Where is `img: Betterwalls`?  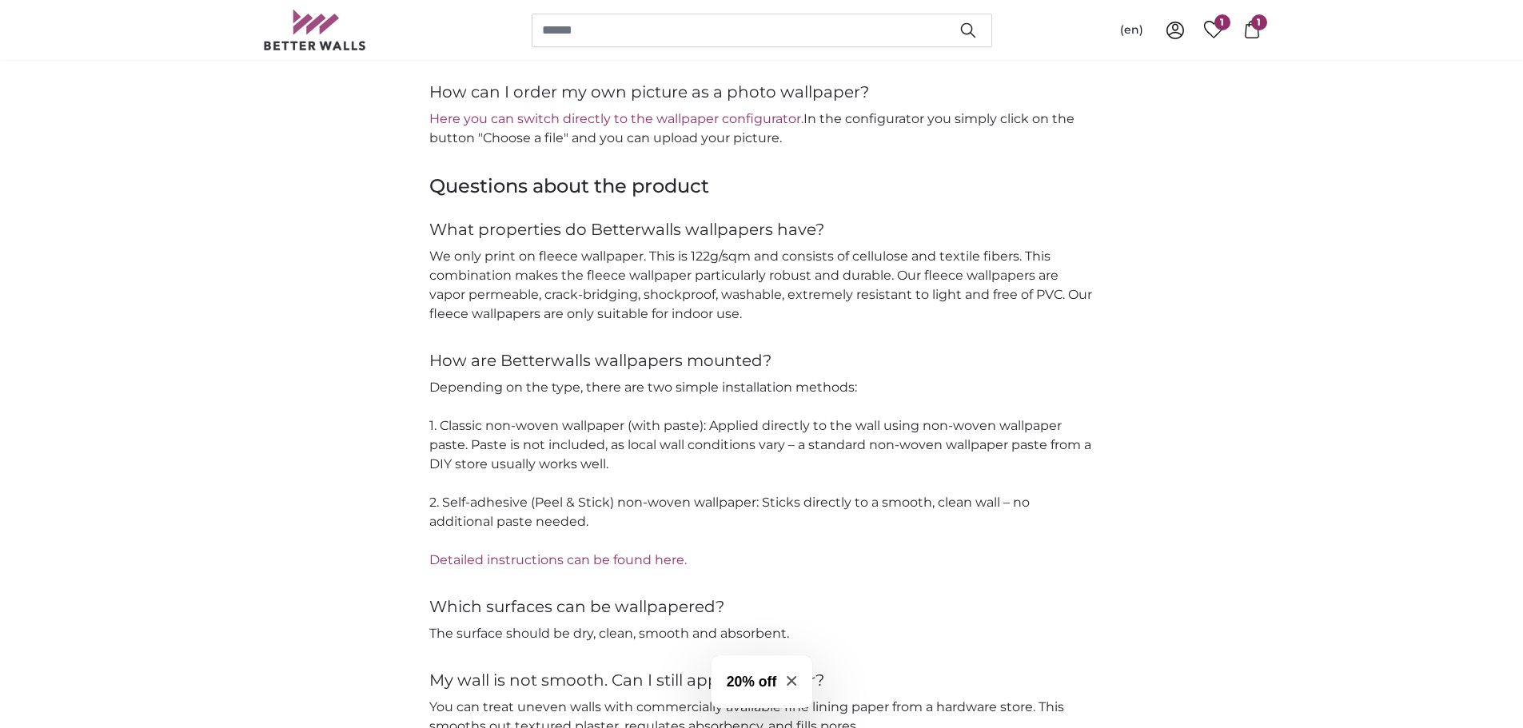
img: Betterwalls is located at coordinates (315, 30).